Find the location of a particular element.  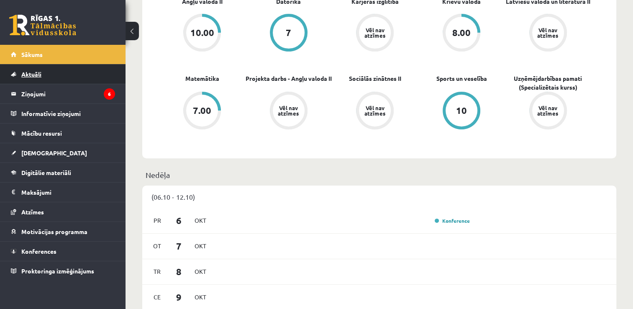

a: 7 is located at coordinates (289, 33).